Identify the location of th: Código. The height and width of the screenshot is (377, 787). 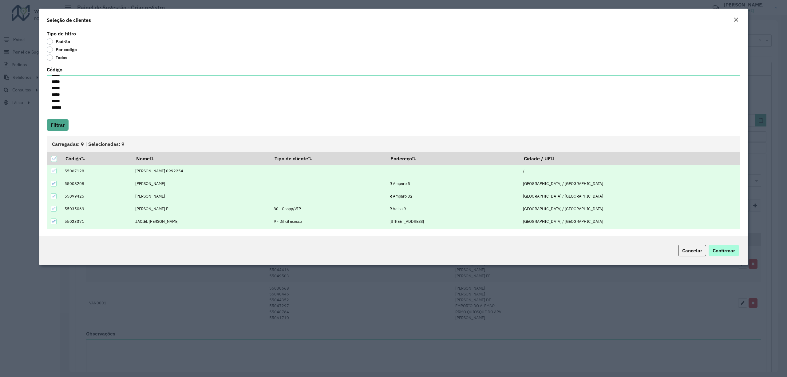
(97, 158).